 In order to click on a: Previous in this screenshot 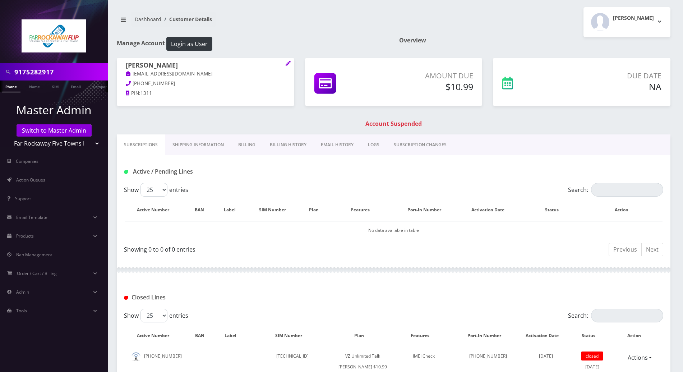, I will do `click(625, 249)`.